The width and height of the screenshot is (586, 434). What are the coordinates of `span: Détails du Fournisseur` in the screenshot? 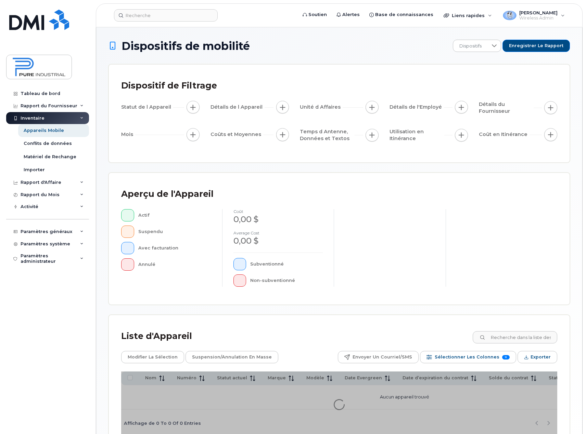 It's located at (506, 108).